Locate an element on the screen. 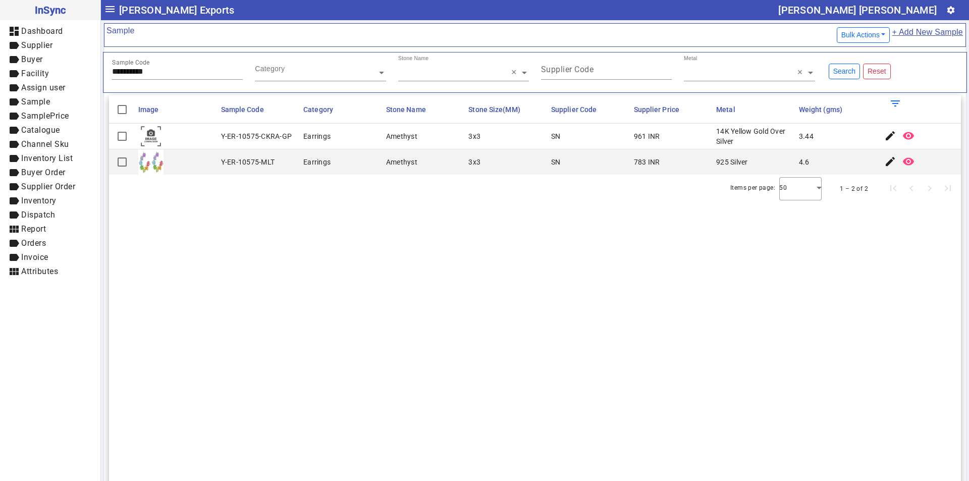 The height and width of the screenshot is (481, 969). span: Report is located at coordinates (33, 229).